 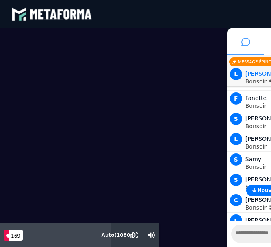 I want to click on button: Live, so click(x=6, y=235).